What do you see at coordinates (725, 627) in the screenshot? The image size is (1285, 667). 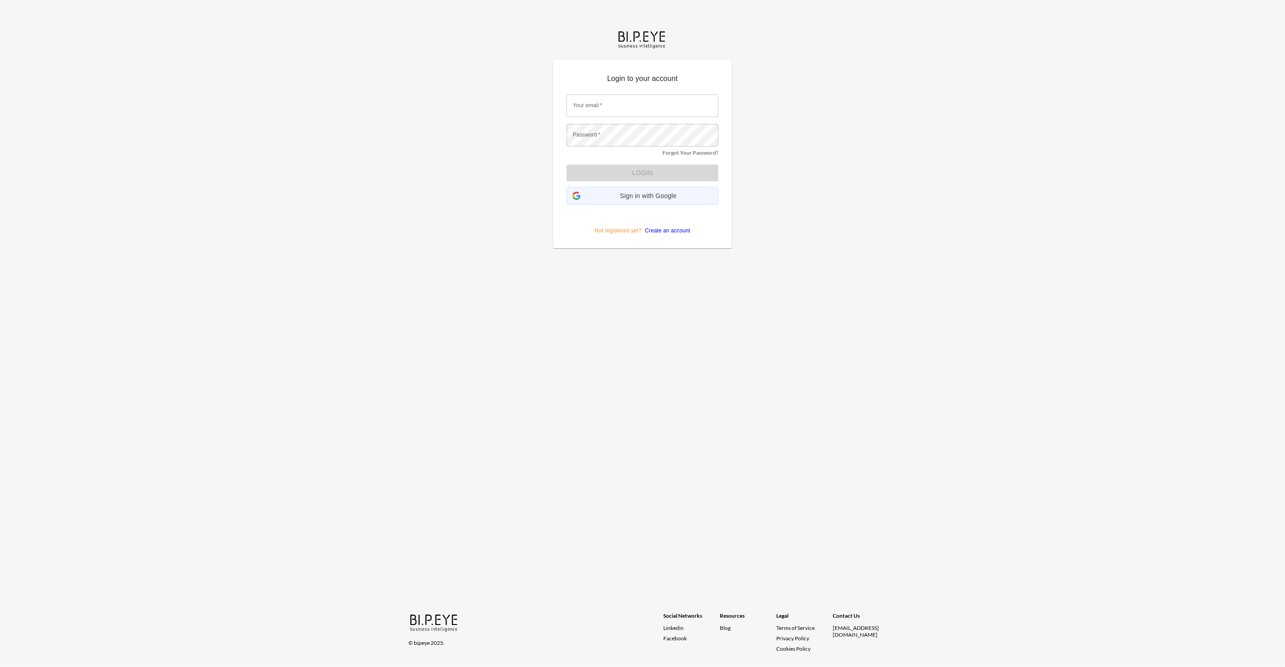 I see `a: Blog` at bounding box center [725, 627].